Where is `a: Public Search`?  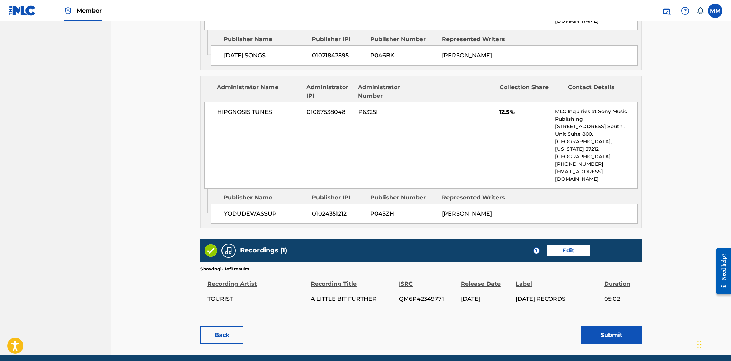 a: Public Search is located at coordinates (666, 11).